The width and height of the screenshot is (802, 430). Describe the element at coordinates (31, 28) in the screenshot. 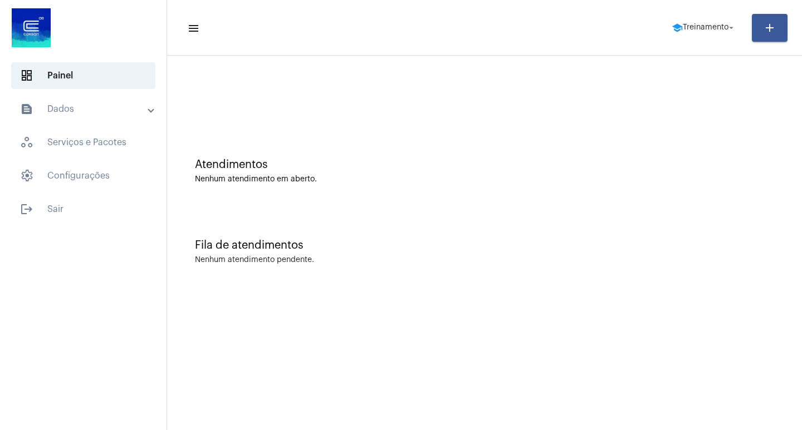

I see `img: d4669ae0-8c07-2337-4f67-34b0df7f5ae4.jpeg` at that location.